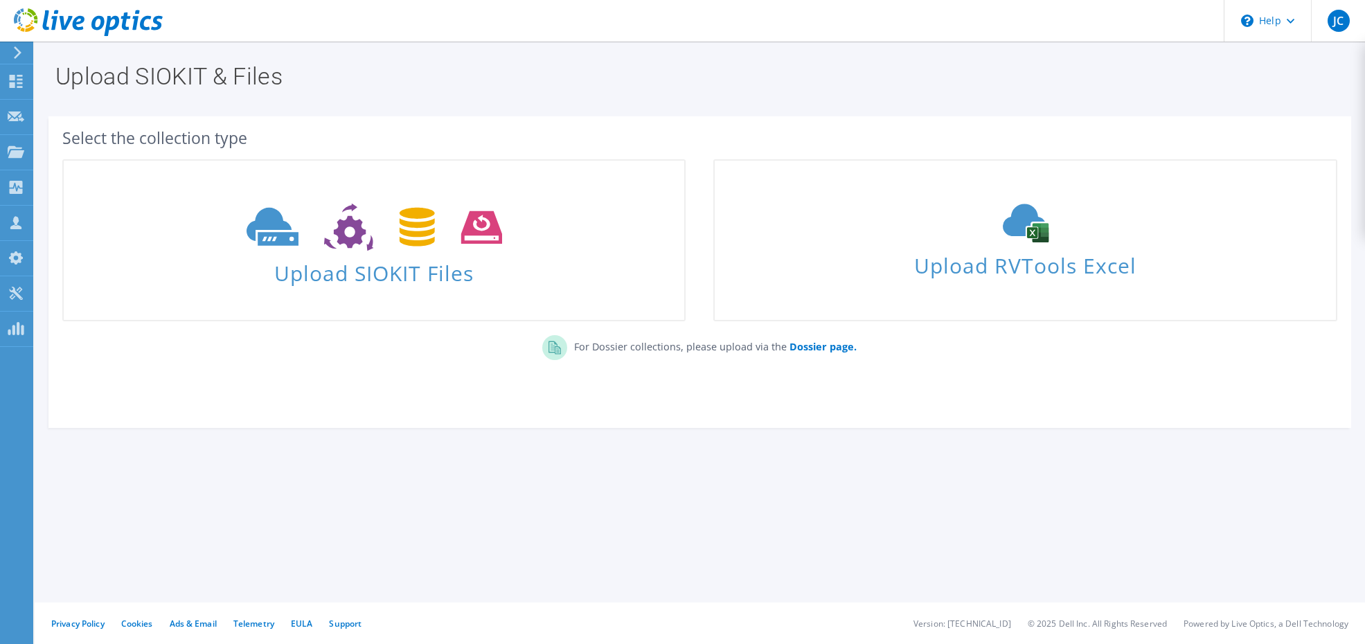  Describe the element at coordinates (1025, 240) in the screenshot. I see `a: Upload RVTools Excel` at that location.